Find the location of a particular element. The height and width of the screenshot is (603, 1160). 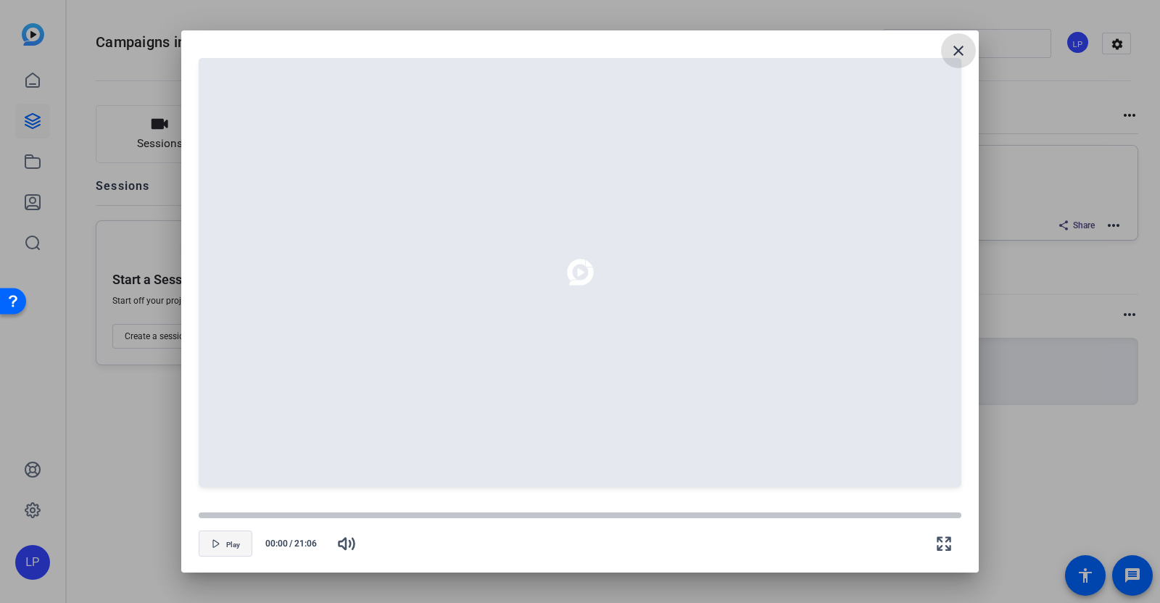

button: Fullscreen is located at coordinates (944, 544).